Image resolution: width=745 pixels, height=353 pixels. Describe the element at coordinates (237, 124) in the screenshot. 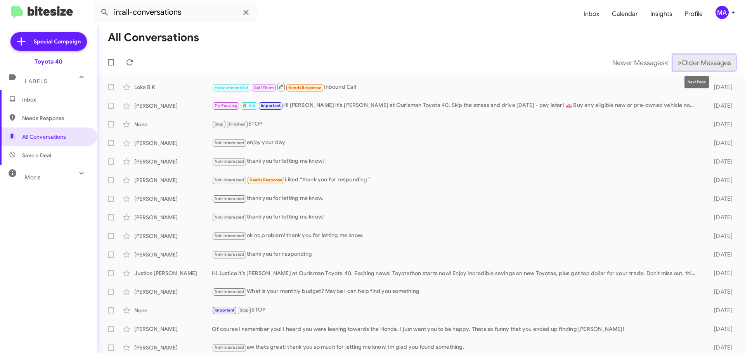

I see `span: Finished` at that location.